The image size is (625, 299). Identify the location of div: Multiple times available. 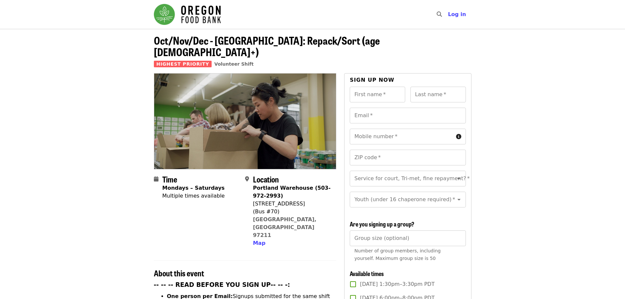
(194, 196).